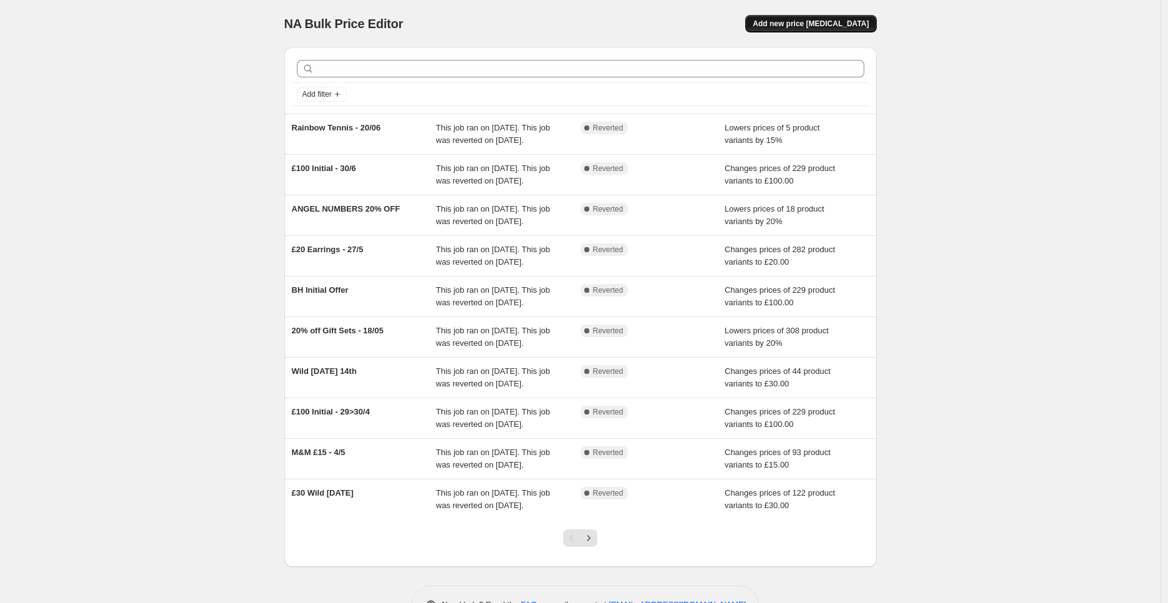 This screenshot has width=1168, height=603. Describe the element at coordinates (346, 208) in the screenshot. I see `span: ANGEL NUMBERS 20% OFF` at that location.